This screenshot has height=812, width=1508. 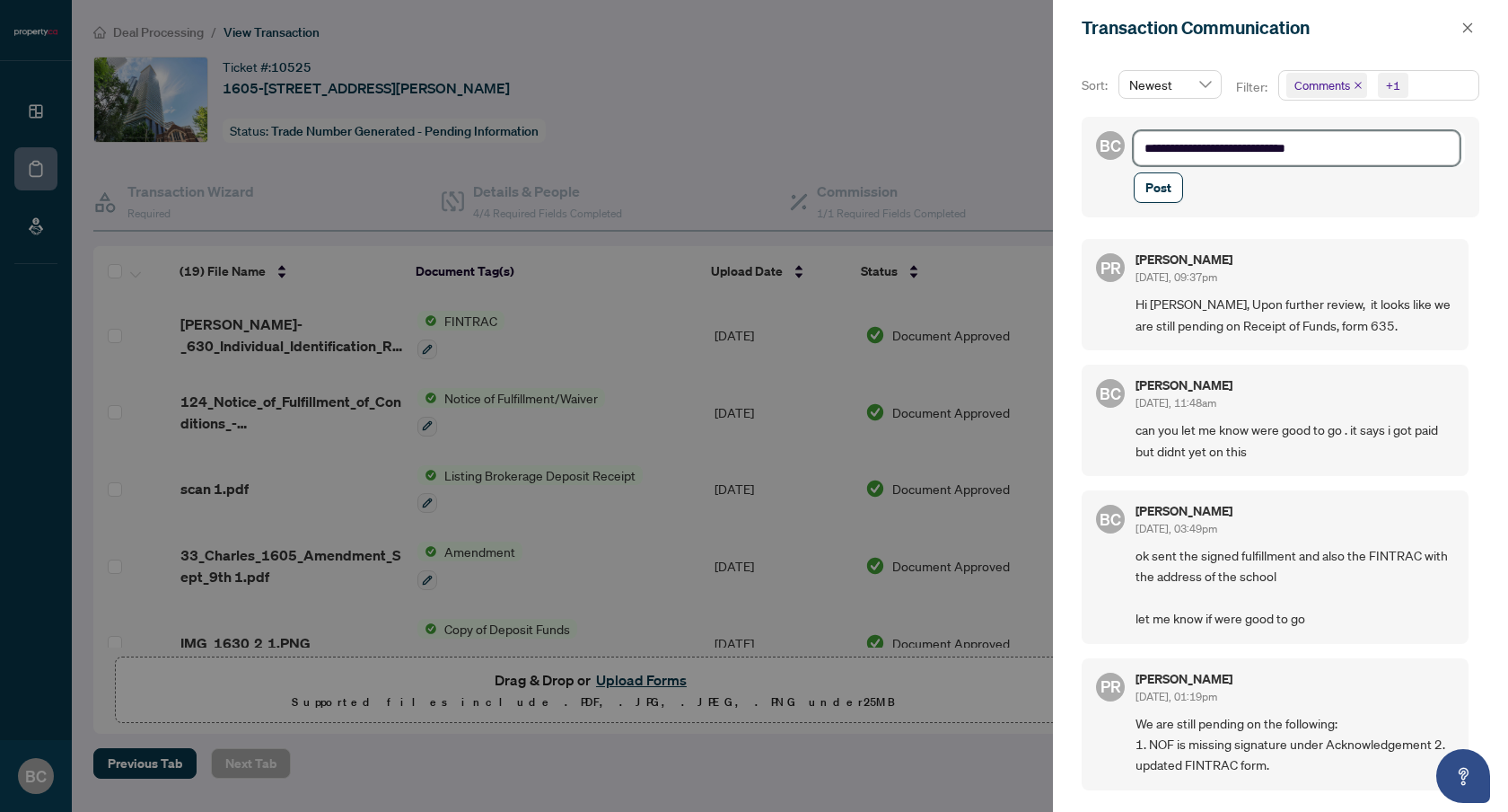 What do you see at coordinates (1295, 588) in the screenshot?
I see `span: ok sent the signed fulfillment and also the FINTRAC with the address of the school let me know if...` at bounding box center [1295, 588].